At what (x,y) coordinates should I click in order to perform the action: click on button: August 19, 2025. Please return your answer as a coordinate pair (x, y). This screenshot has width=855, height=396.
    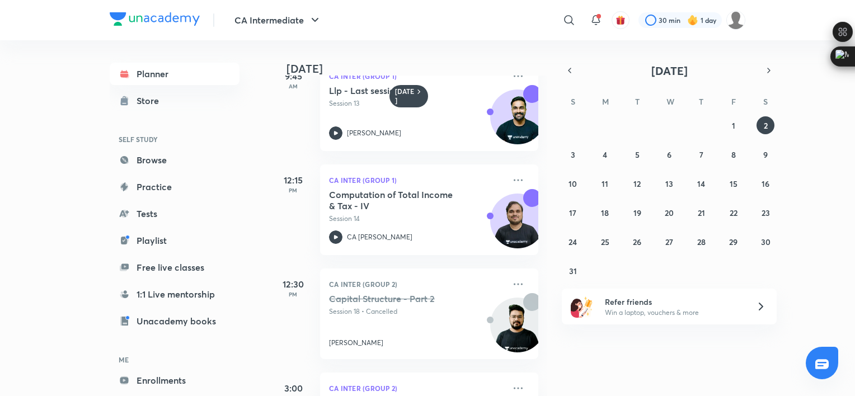
    Looking at the image, I should click on (637, 213).